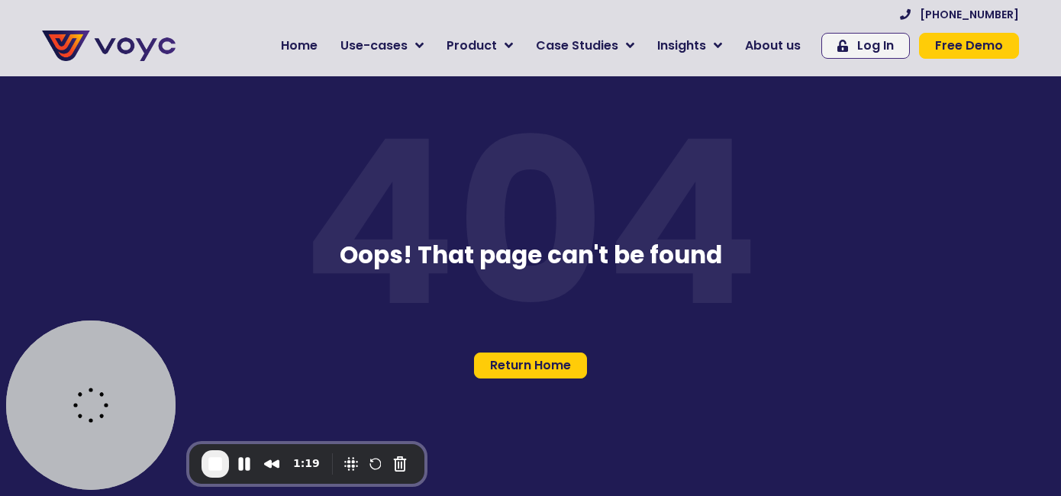  I want to click on a: Case Studies, so click(585, 46).